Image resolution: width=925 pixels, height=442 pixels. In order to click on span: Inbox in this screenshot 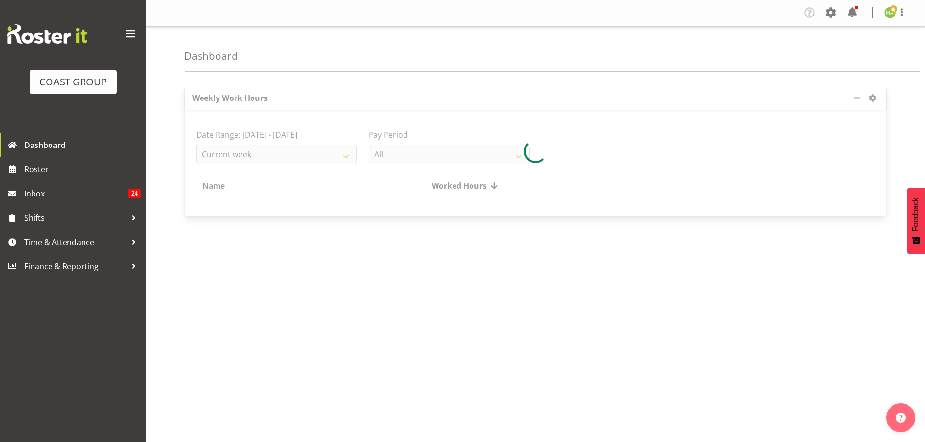, I will do `click(76, 194)`.